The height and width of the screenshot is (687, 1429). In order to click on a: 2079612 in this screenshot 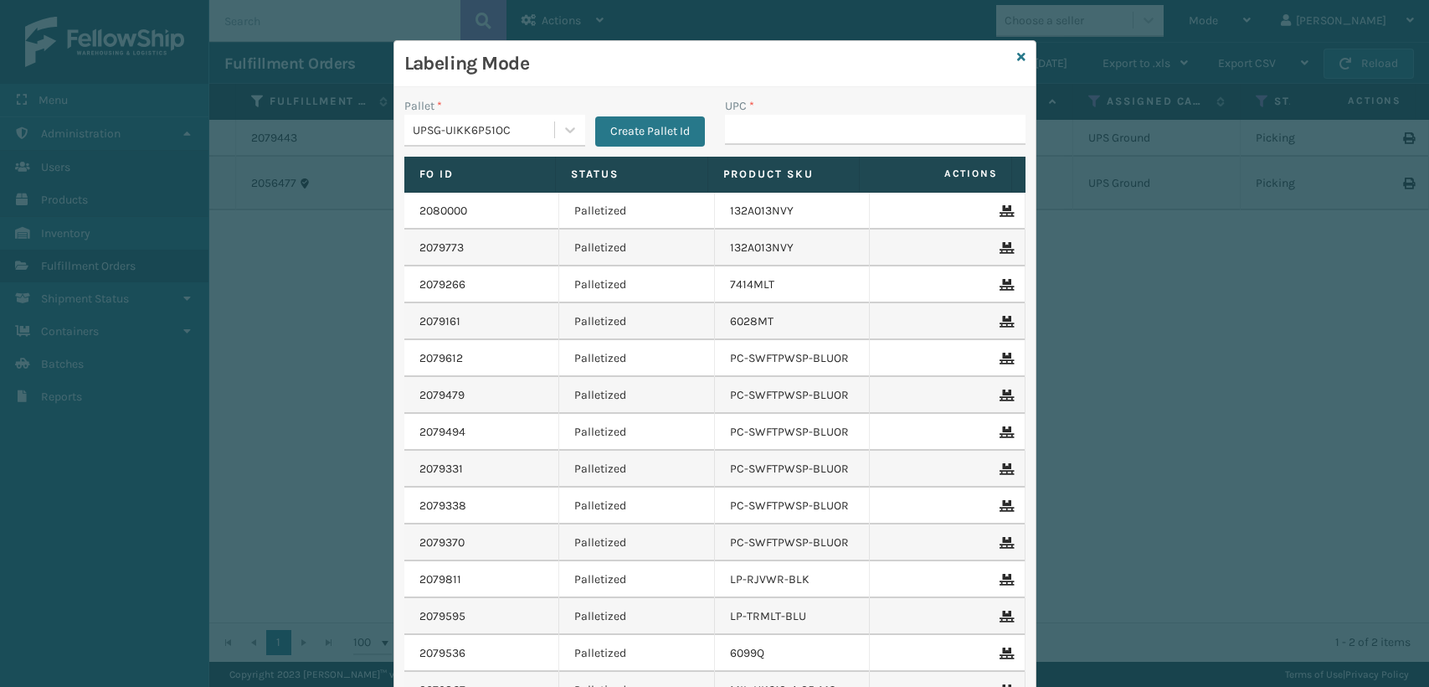, I will do `click(441, 358)`.